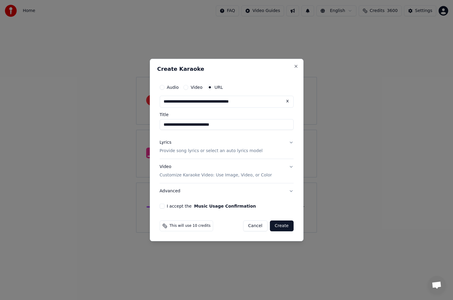  Describe the element at coordinates (227, 69) in the screenshot. I see `h2: Create Karaoke` at that location.